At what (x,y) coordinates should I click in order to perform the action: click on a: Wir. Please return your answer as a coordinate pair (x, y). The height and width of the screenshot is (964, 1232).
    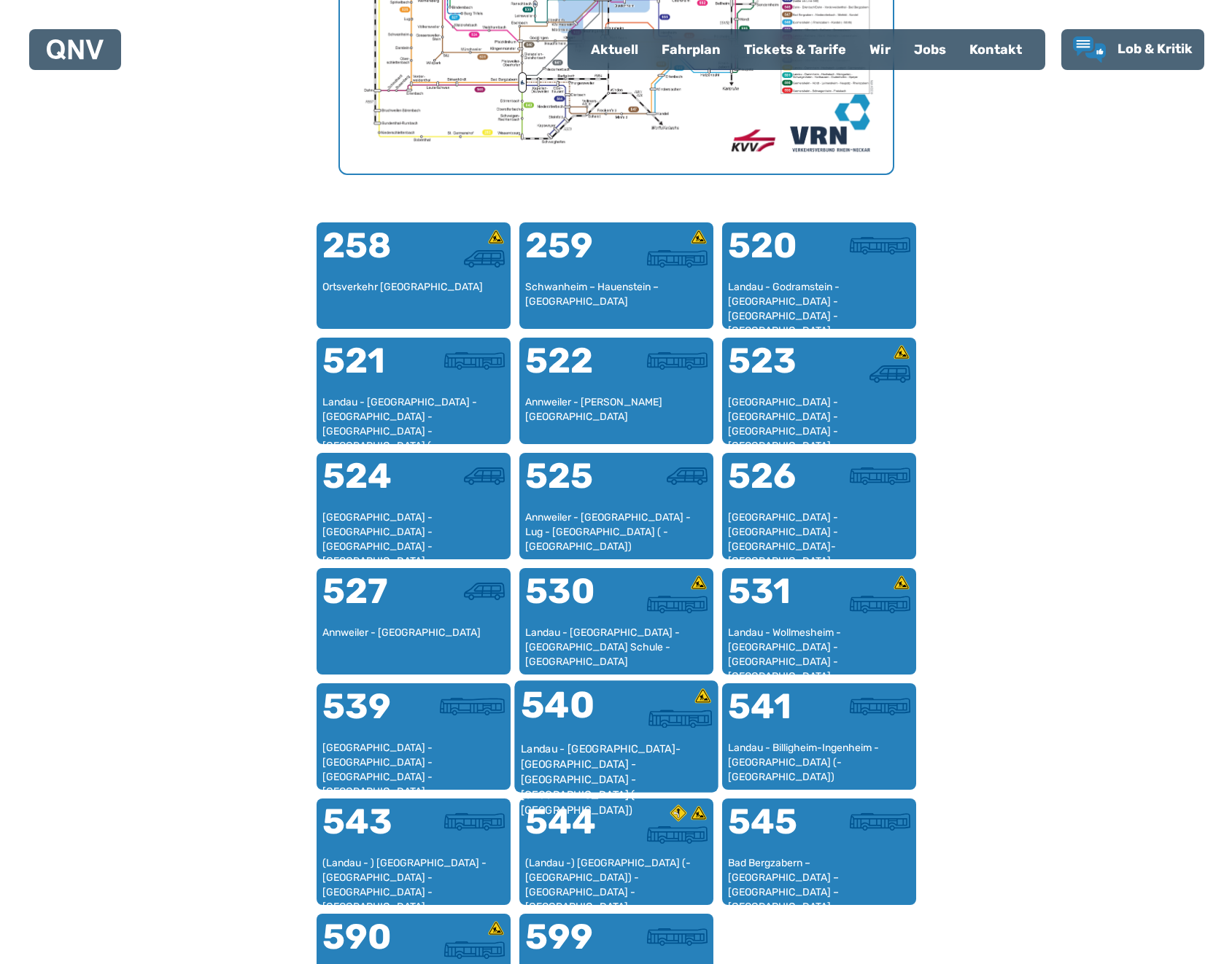
    Looking at the image, I should click on (880, 50).